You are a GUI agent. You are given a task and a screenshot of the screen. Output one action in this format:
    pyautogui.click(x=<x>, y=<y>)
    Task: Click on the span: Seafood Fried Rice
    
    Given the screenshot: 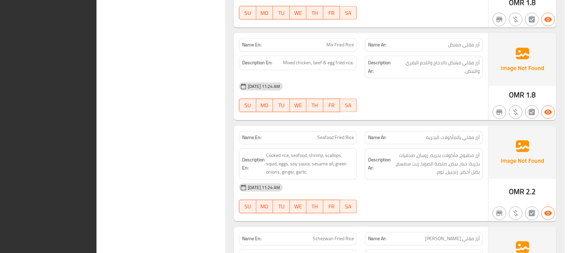 What is the action you would take?
    pyautogui.click(x=336, y=138)
    